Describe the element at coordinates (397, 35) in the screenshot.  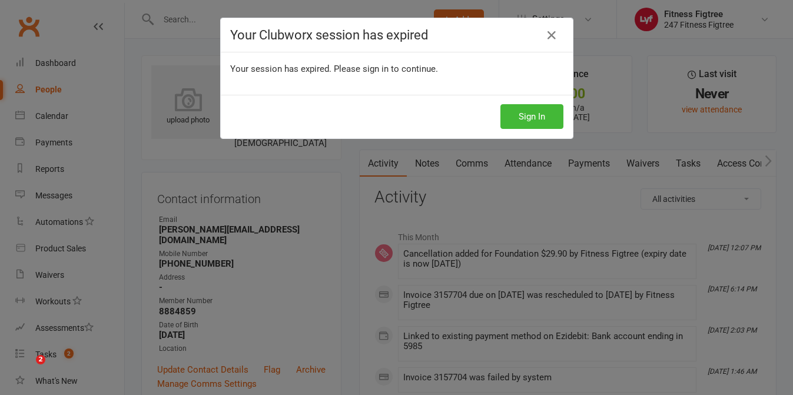
I see `h4: Your Clubworx session has expired` at that location.